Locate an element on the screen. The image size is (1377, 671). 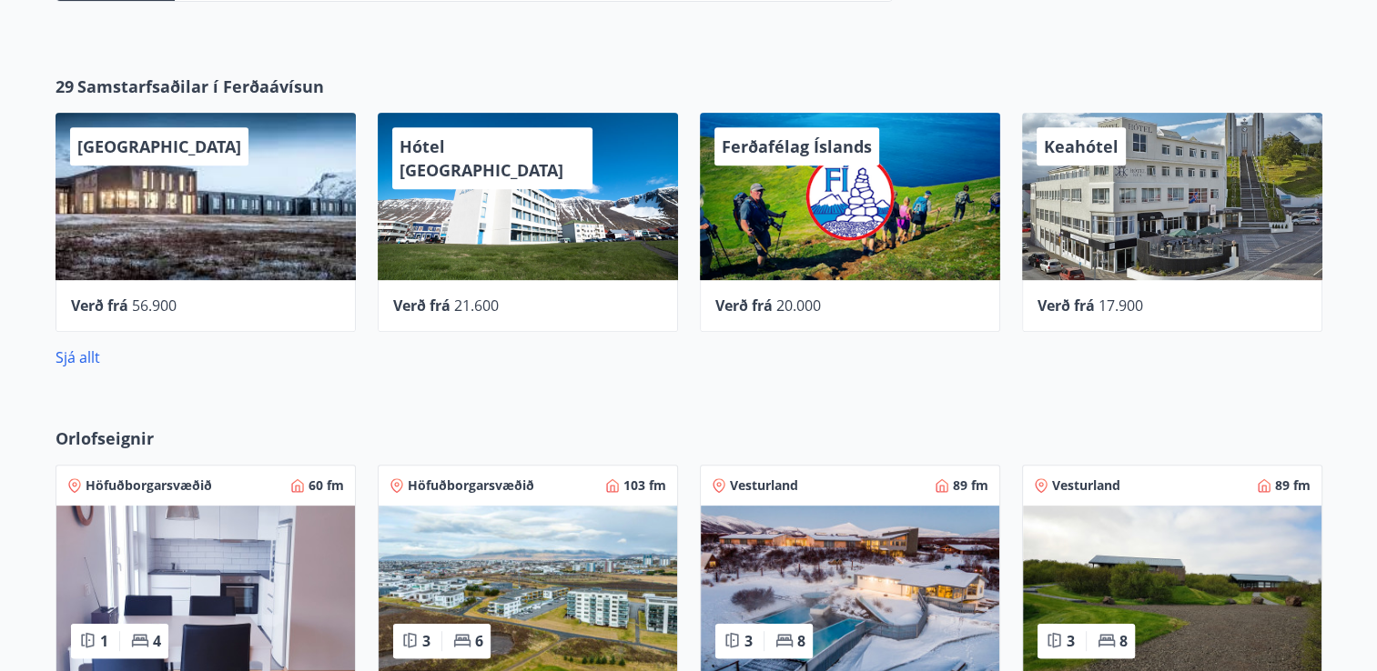
span: 1 is located at coordinates (104, 641).